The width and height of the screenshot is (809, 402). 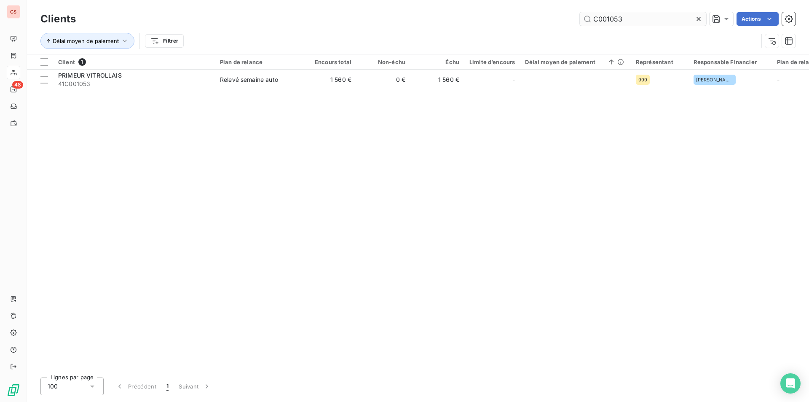 What do you see at coordinates (643, 80) in the screenshot?
I see `span: 999` at bounding box center [643, 80].